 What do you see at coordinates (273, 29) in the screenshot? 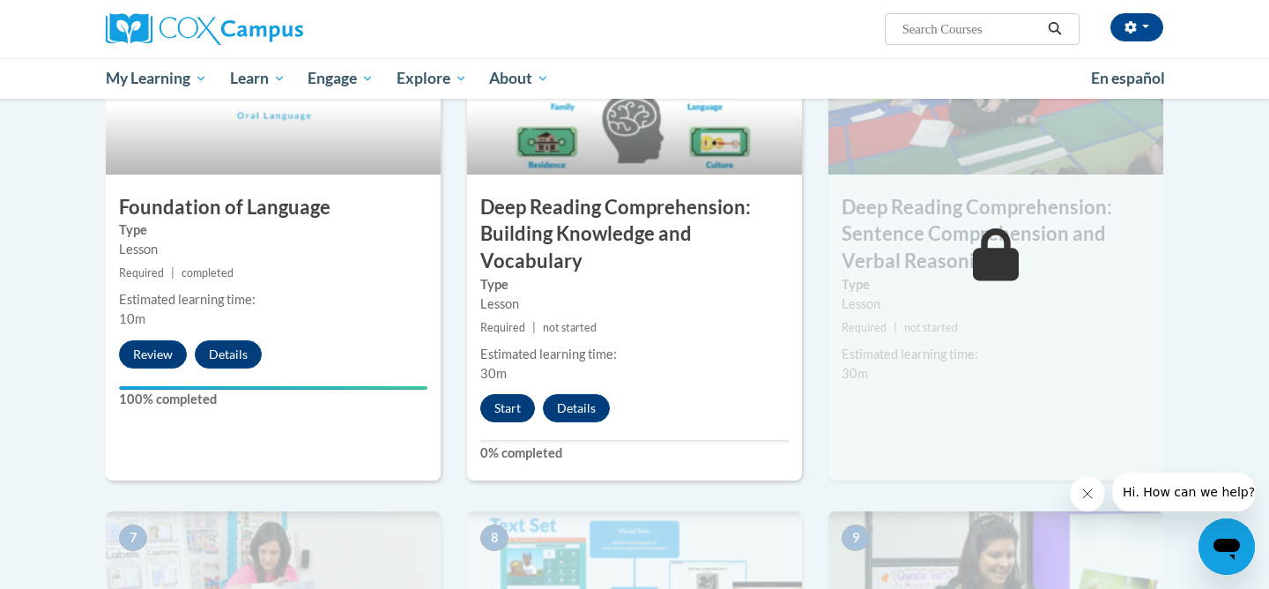
I see `a: Cox Campus` at bounding box center [273, 29].